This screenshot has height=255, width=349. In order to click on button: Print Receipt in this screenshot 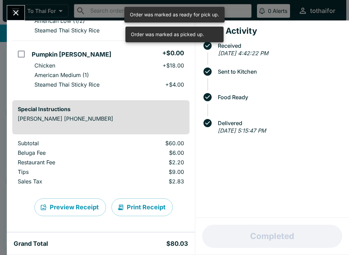, I will do `click(142, 207)`.